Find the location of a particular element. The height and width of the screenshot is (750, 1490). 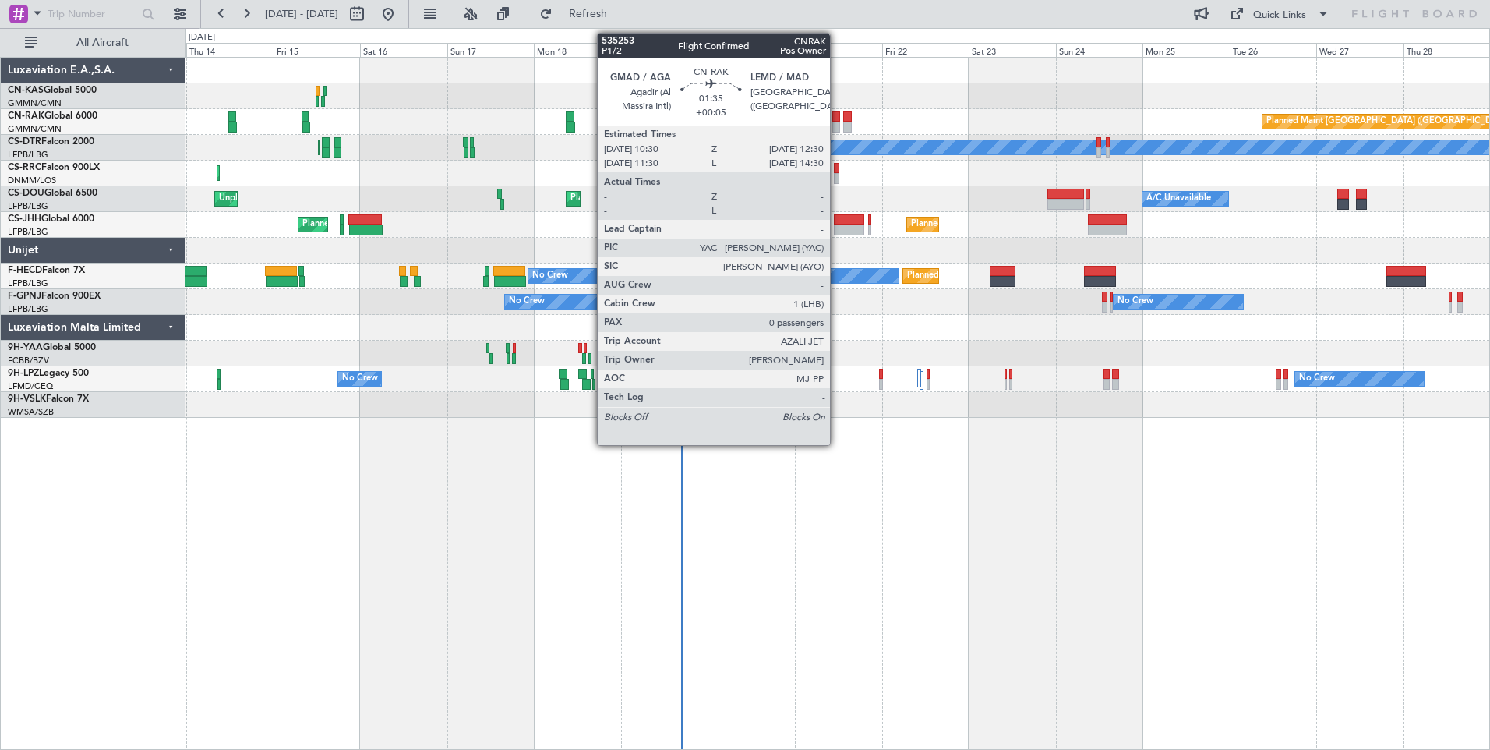

span: CS-JHH is located at coordinates (24, 219).